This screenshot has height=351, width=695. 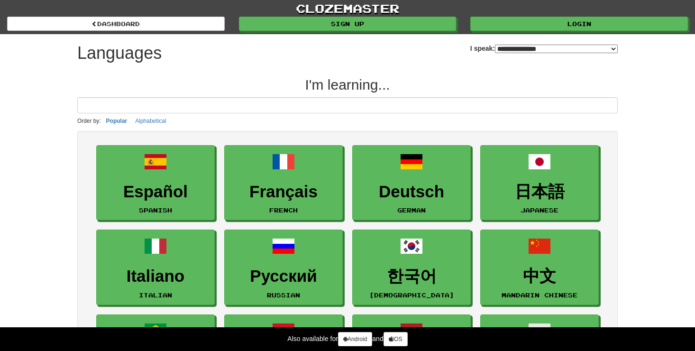 I want to click on small: French, so click(x=284, y=210).